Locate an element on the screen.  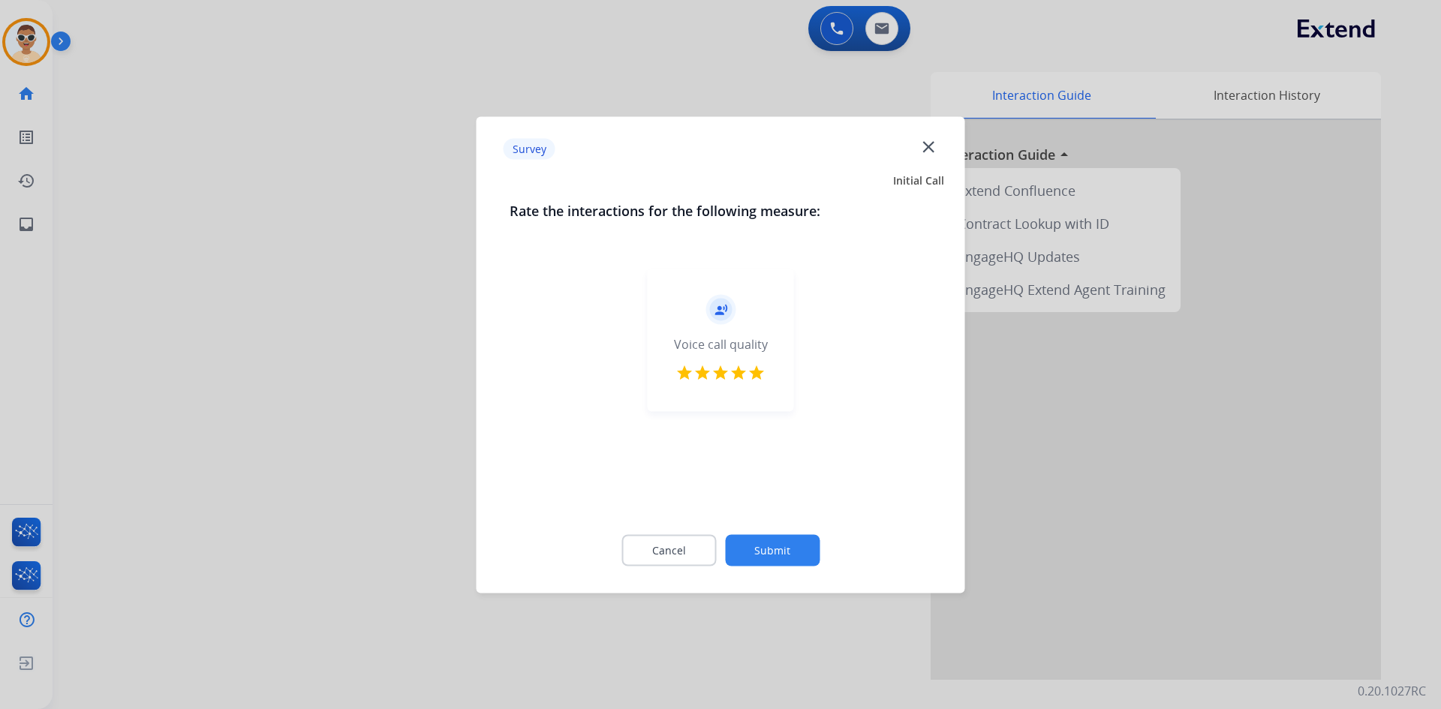
h3: Rate the interactions for the following measure: is located at coordinates (720, 210).